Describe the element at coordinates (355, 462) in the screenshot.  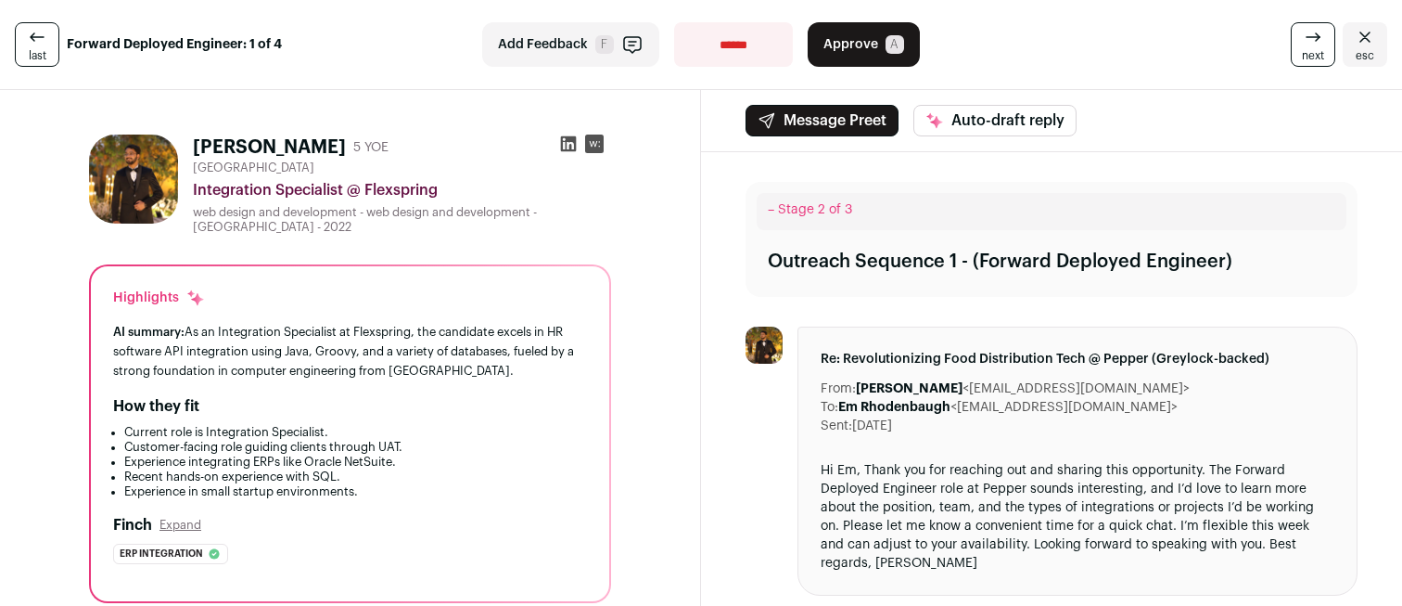
I see `li: Experience integrating ERPs like Oracle NetSuite.` at that location.